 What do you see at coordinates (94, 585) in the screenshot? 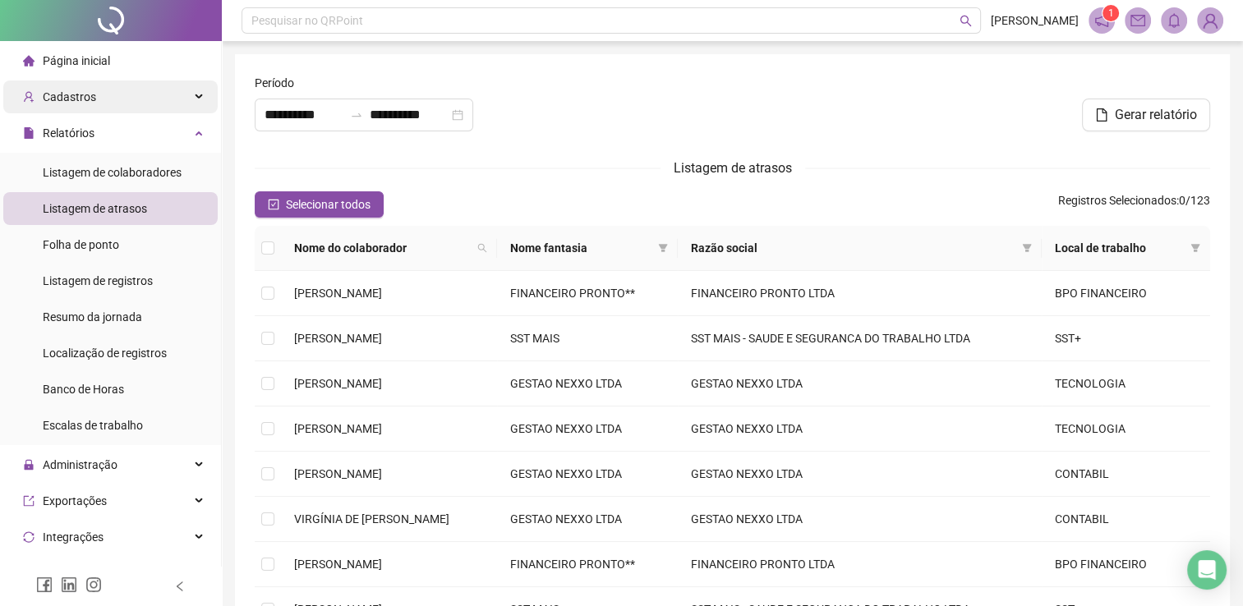
I see `span: instagram` at bounding box center [94, 585].